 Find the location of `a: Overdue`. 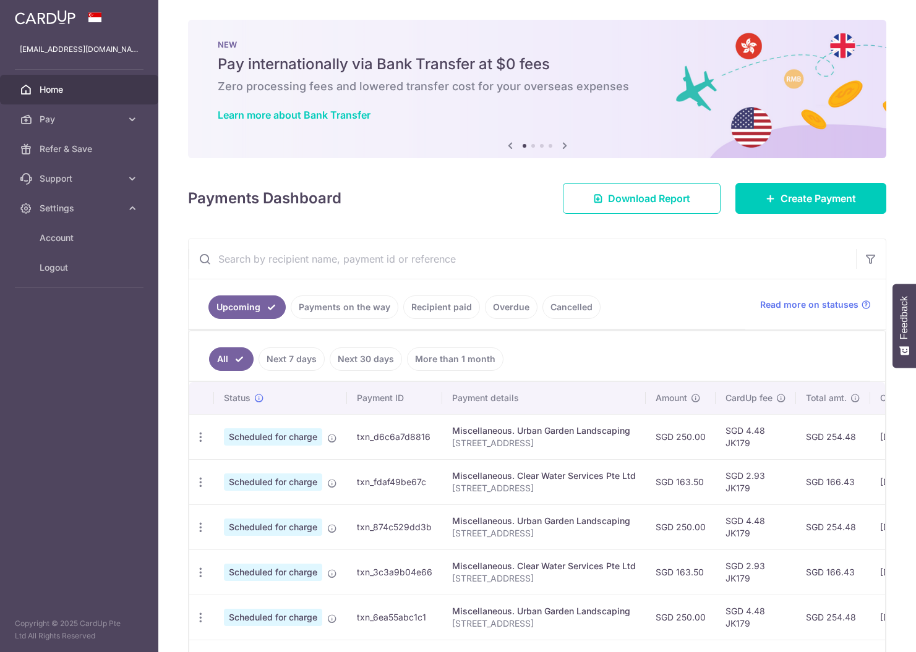

a: Overdue is located at coordinates (511, 307).